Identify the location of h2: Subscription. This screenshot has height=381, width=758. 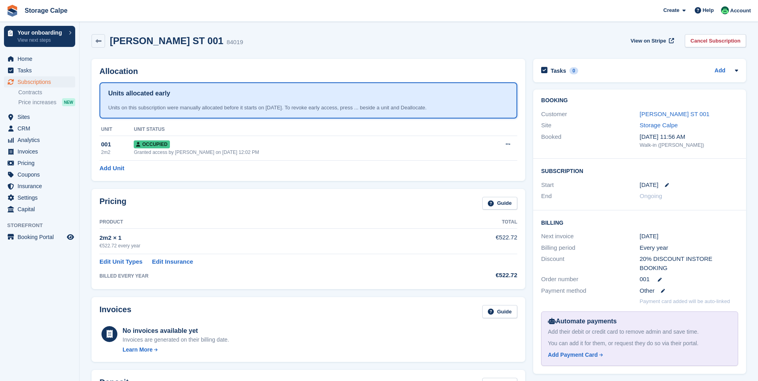
(639, 171).